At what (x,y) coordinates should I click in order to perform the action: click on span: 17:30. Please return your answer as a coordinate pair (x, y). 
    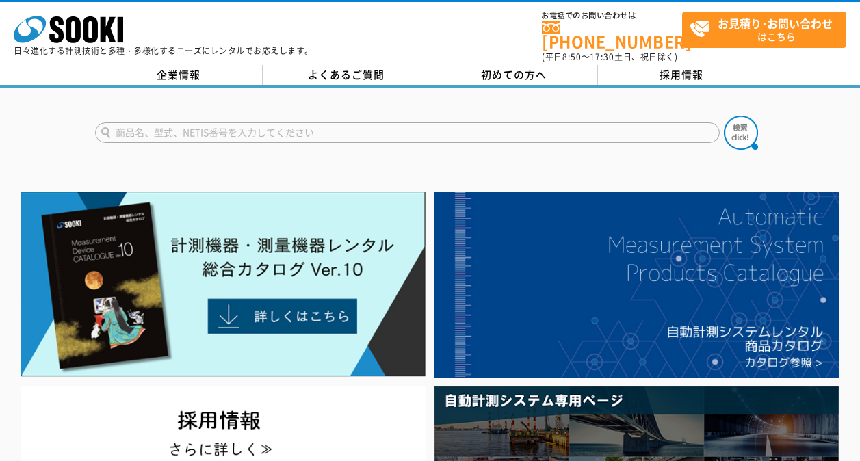
    Looking at the image, I should click on (602, 57).